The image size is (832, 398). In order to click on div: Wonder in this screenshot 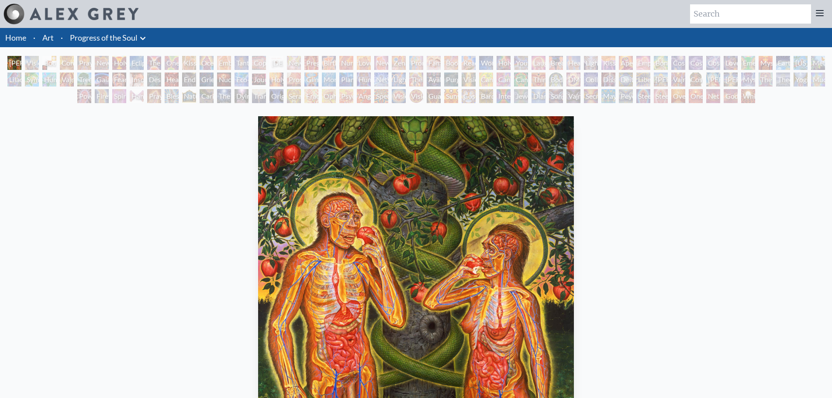, I will do `click(486, 63)`.